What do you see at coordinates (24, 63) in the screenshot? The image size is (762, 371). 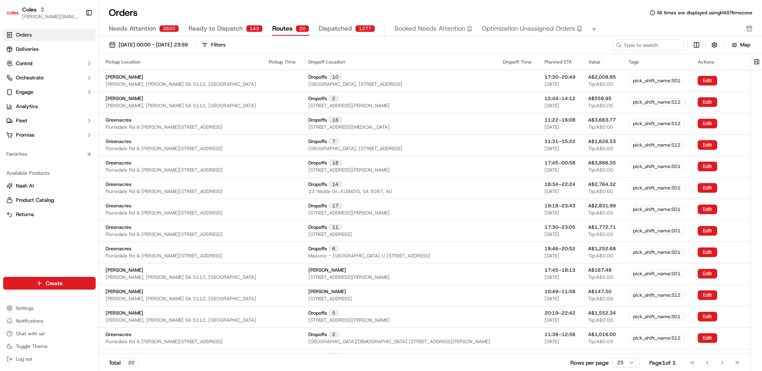 I see `span: Control` at bounding box center [24, 63].